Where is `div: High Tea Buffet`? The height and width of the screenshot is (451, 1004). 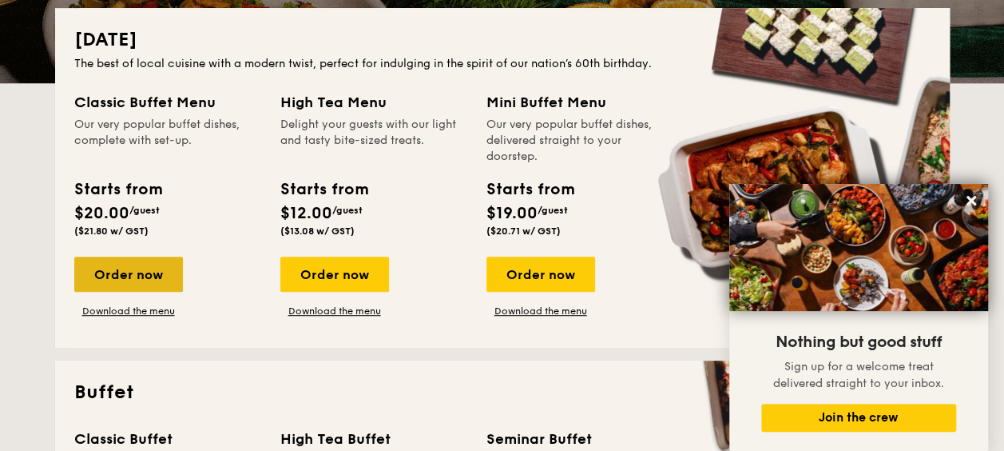
div: High Tea Buffet is located at coordinates (374, 439).